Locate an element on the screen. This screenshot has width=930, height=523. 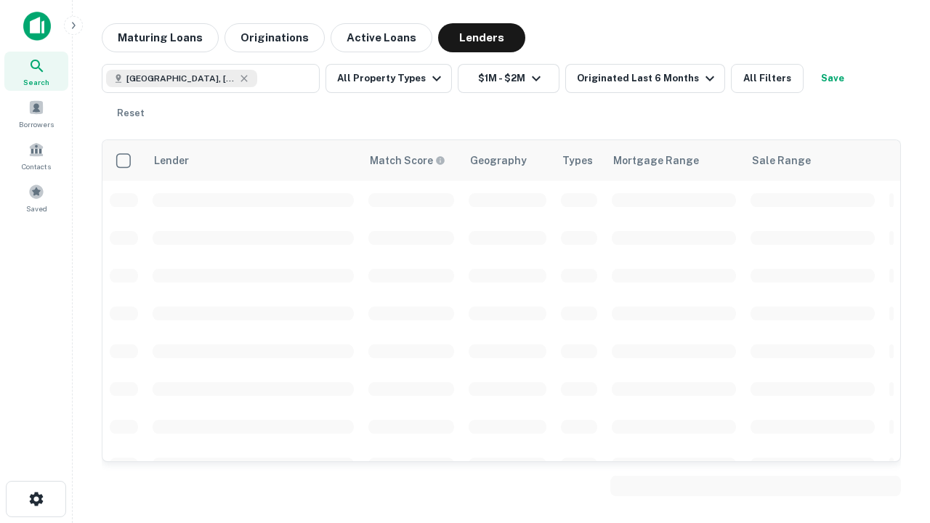
th: Geography is located at coordinates (507, 161).